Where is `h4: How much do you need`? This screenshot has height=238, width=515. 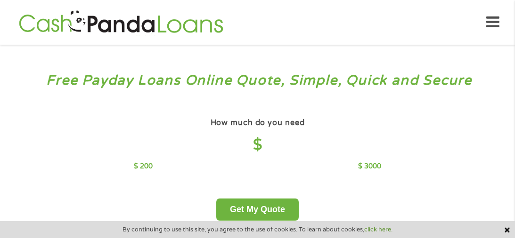
h4: How much do you need is located at coordinates (257, 123).